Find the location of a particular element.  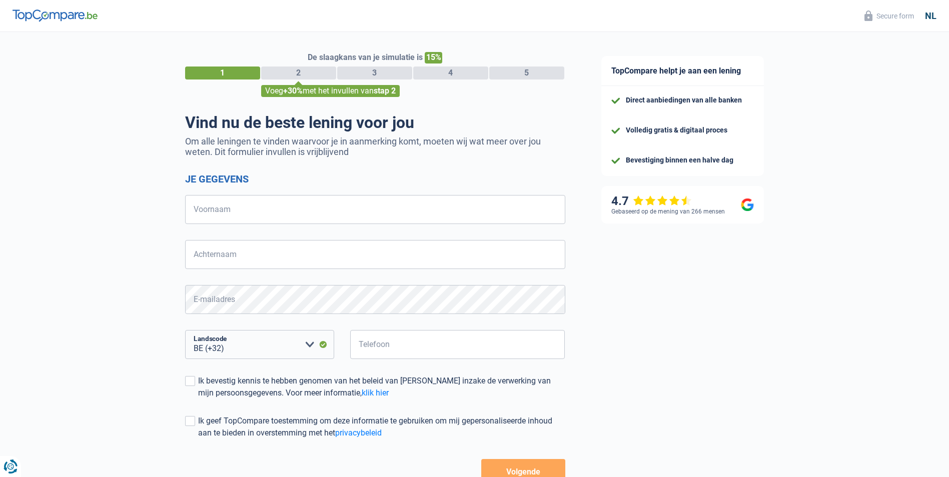

div: Ik geef TopCompare toestemming om deze informatie te gebruiken om mij gepersonaliseerde inhoud aa... is located at coordinates (382, 427).